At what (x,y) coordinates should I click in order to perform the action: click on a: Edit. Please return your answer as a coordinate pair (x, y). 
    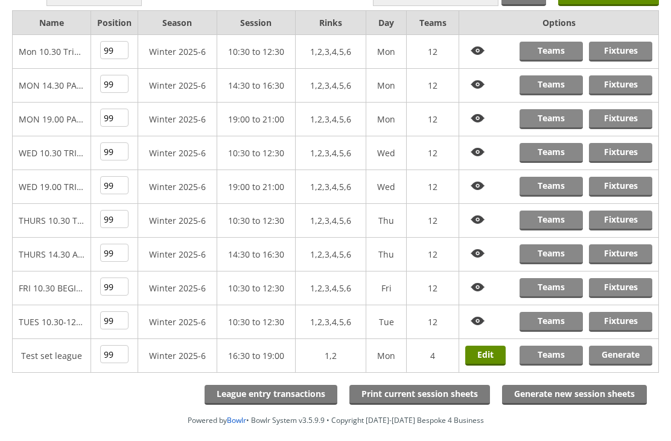
    Looking at the image, I should click on (485, 356).